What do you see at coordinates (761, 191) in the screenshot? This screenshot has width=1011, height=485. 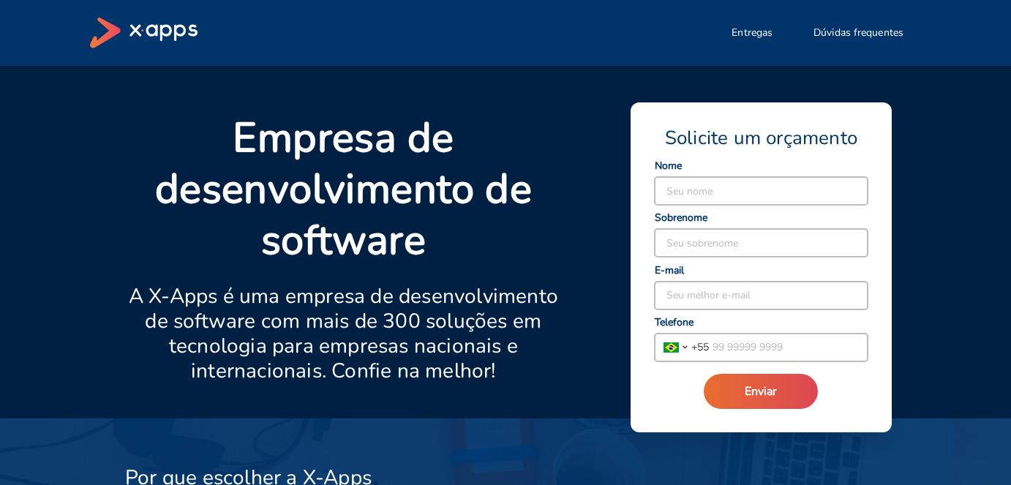 I see `input: Seu nome` at bounding box center [761, 191].